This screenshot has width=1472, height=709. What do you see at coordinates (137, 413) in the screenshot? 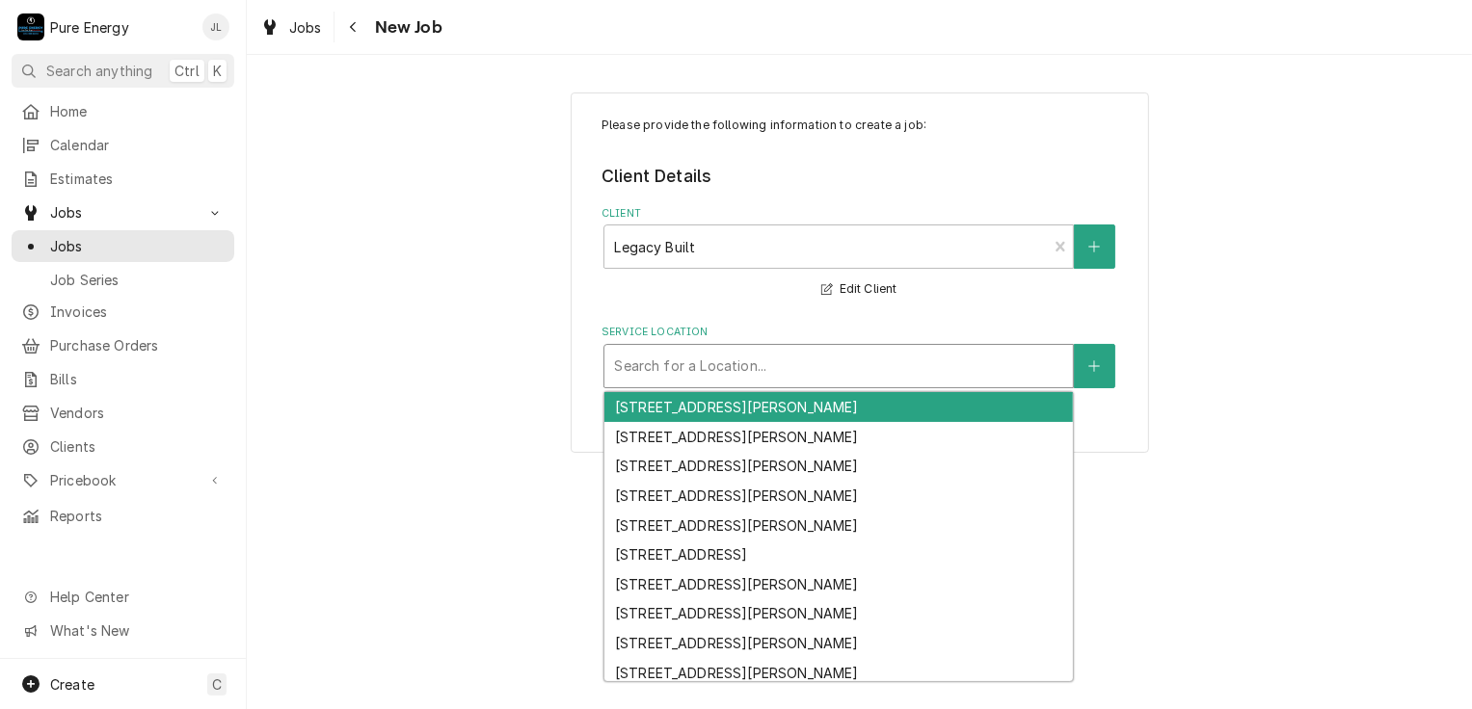
I see `span: Vendors` at bounding box center [137, 413].